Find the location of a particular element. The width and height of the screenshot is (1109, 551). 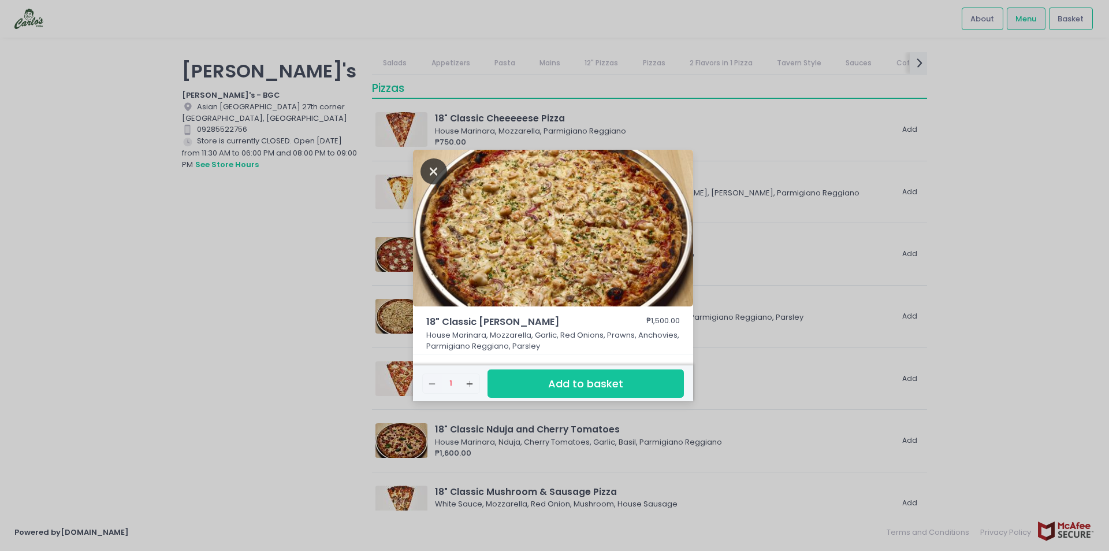

p: House Marinara, Mozzarella, Garlic, Red Onions, Prawns, Anchovies, Parmigiano Reggiano, Parsley is located at coordinates (554, 340).